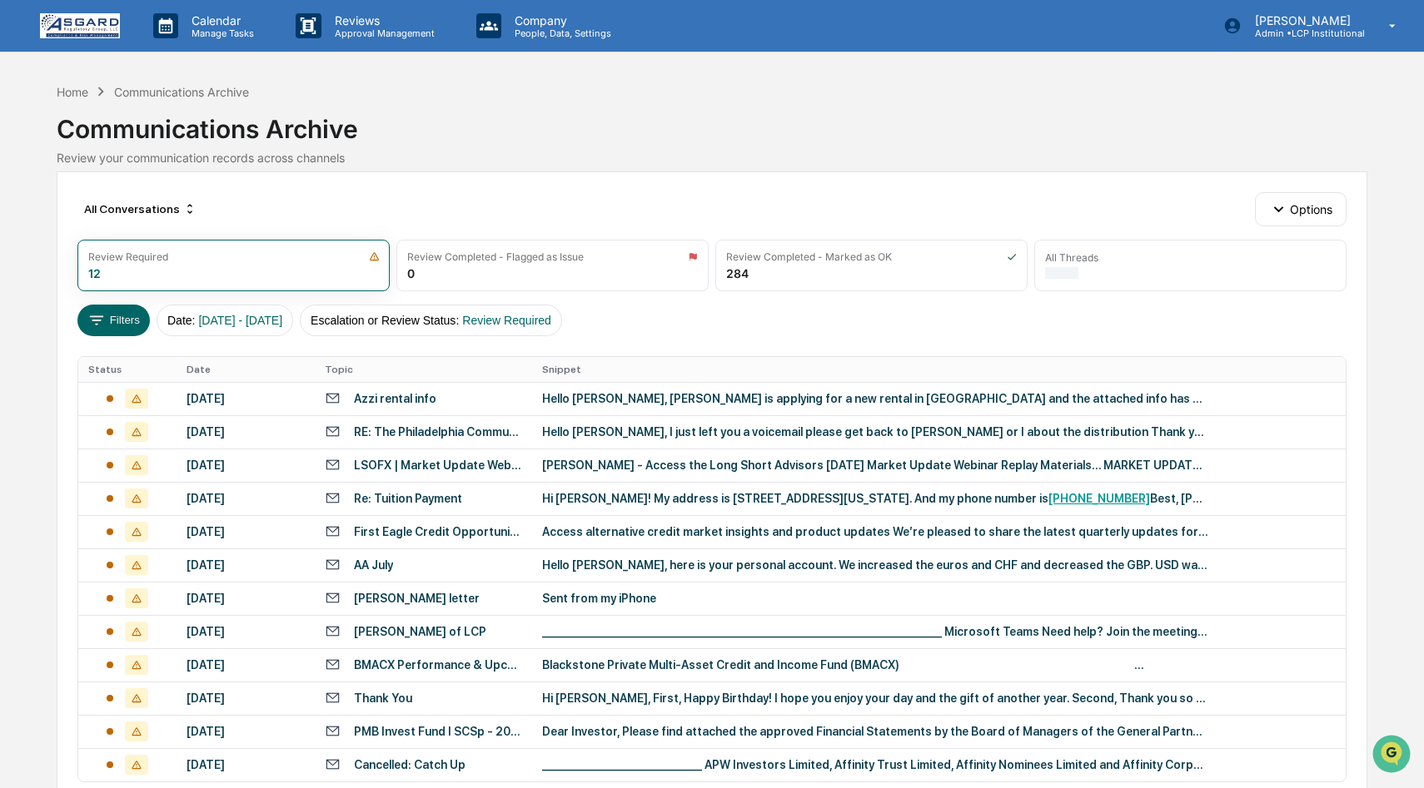 The height and width of the screenshot is (788, 1424). Describe the element at coordinates (395, 399) in the screenshot. I see `div: Azzi rental info` at that location.